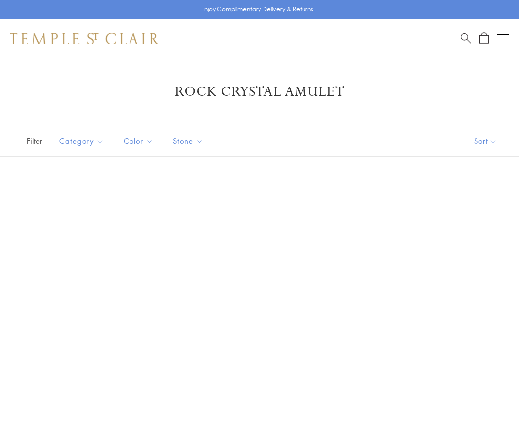  Describe the element at coordinates (138, 141) in the screenshot. I see `button: Color` at that location.